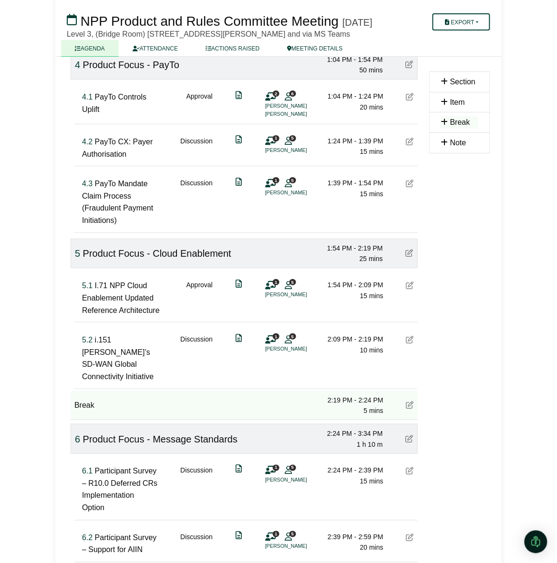  I want to click on span: PayTo Mandate Claim Process (Fraudulent Payment Initiations), so click(117, 202).